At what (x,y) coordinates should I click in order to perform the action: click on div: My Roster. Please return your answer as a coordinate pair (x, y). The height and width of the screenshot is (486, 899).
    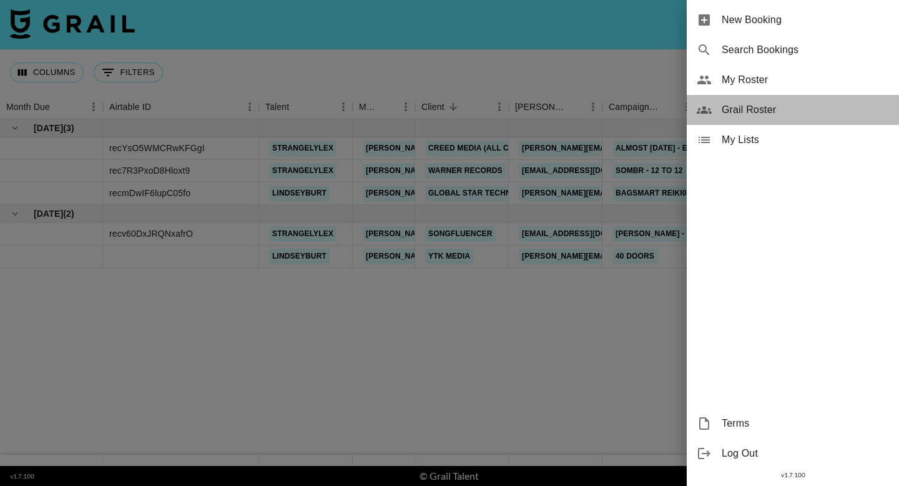
    Looking at the image, I should click on (793, 80).